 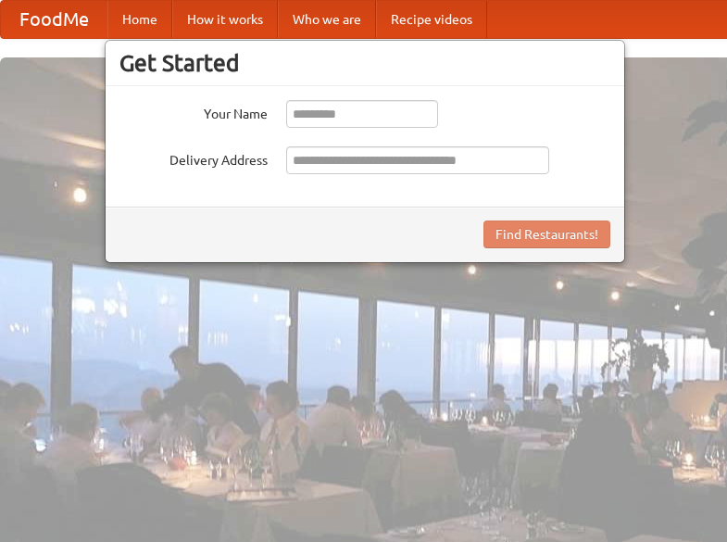 What do you see at coordinates (193, 157) in the screenshot?
I see `label: Delivery Address` at bounding box center [193, 157].